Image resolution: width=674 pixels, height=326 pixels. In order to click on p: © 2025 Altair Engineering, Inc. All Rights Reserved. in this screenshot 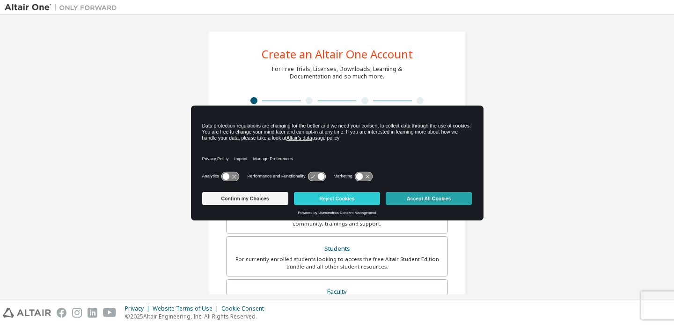, I will do `click(197, 317)`.